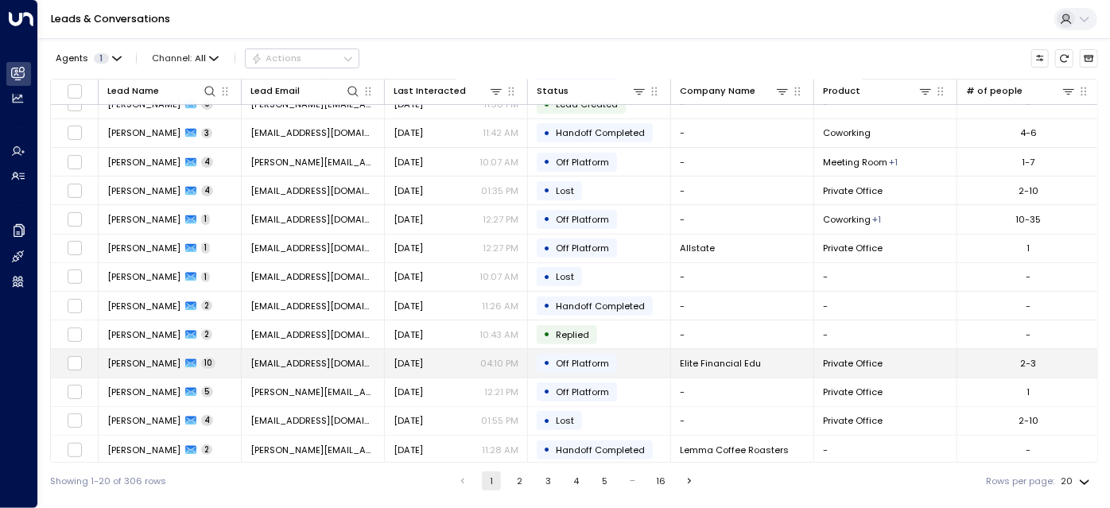 This screenshot has height=508, width=1110. What do you see at coordinates (144, 133) in the screenshot?
I see `span: Esteban Cortes-Lopez` at bounding box center [144, 133].